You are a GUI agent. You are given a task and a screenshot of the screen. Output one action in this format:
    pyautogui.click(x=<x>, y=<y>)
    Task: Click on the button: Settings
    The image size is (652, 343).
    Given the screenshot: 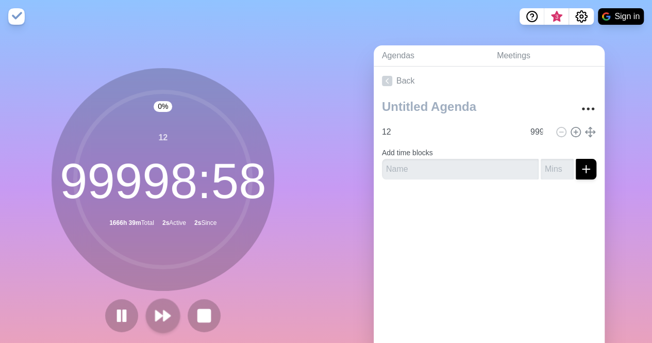 What is the action you would take?
    pyautogui.click(x=581, y=16)
    